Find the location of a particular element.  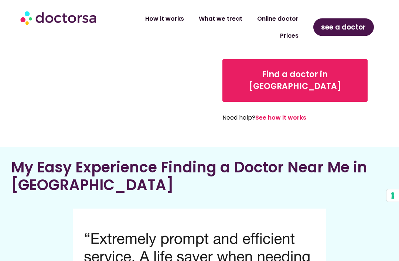

button: Your consent preferences for tracking technologies is located at coordinates (393, 196).